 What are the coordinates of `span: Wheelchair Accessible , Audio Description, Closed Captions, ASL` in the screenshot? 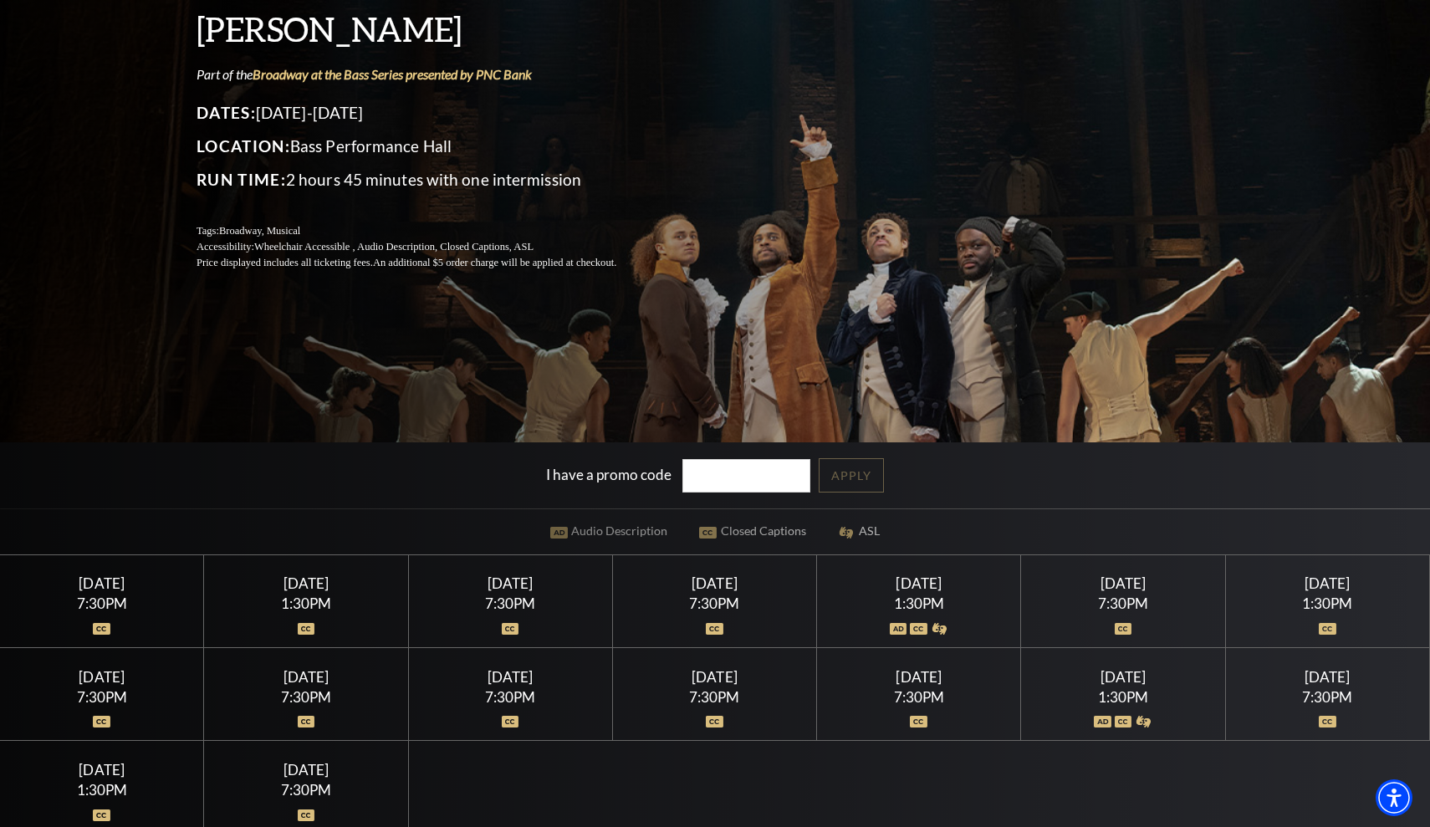 It's located at (394, 247).